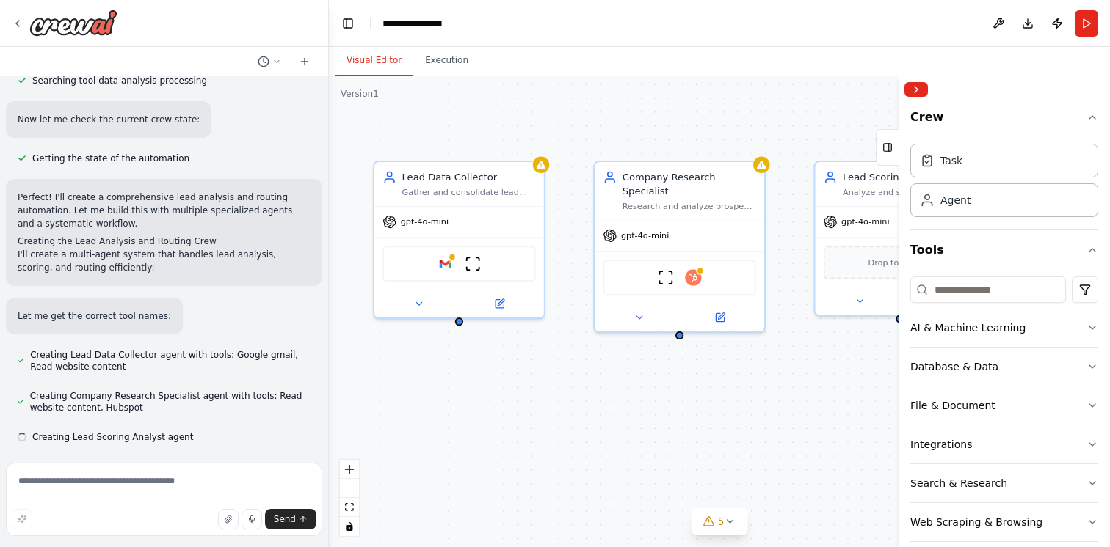  I want to click on div: Analyze and score leads based on company size, industry fit with {target_industries}, engagement ..., so click(909, 192).